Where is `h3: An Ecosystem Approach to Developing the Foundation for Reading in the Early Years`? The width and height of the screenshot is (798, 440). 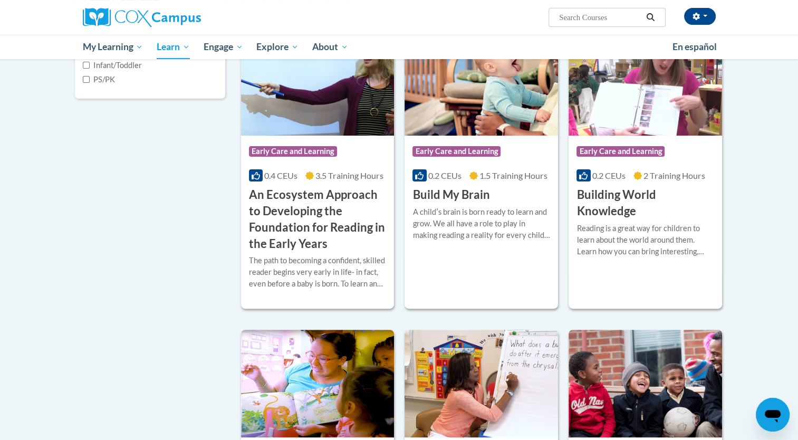 h3: An Ecosystem Approach to Developing the Foundation for Reading in the Early Years is located at coordinates (318, 219).